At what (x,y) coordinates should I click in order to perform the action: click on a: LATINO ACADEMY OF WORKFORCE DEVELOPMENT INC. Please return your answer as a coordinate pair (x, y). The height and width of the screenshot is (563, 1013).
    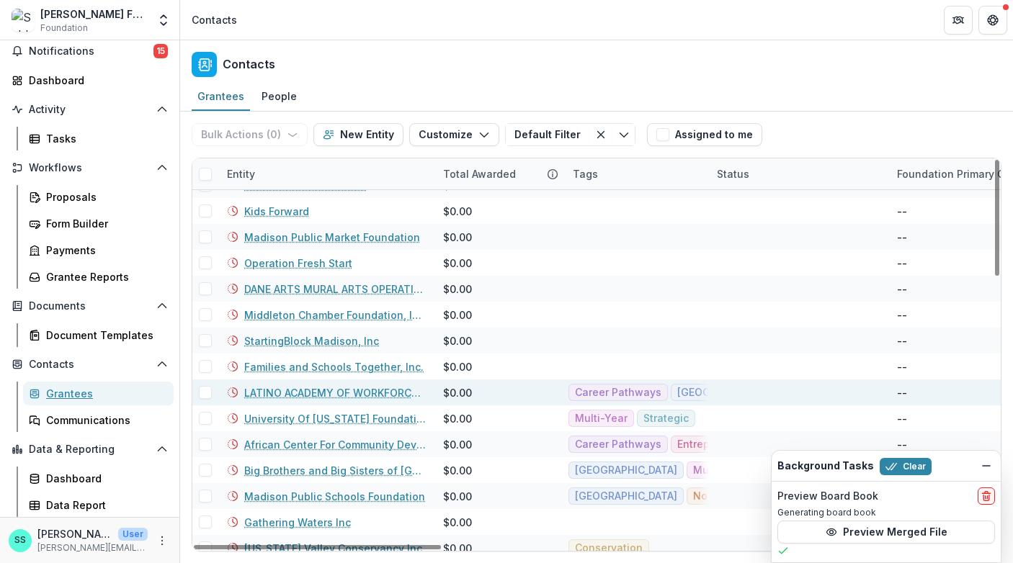
    Looking at the image, I should click on (335, 393).